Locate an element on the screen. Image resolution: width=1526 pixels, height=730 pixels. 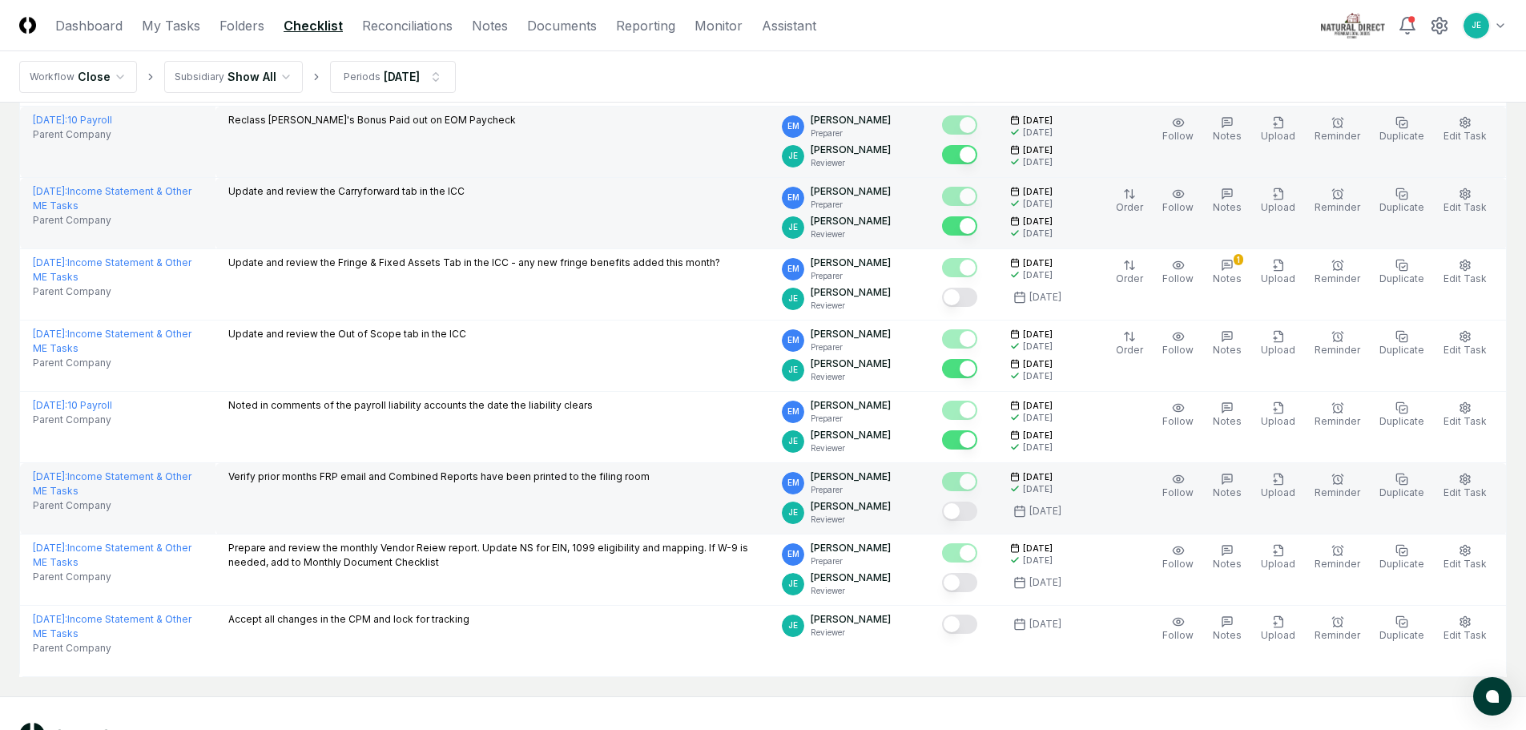
a: Documents is located at coordinates (561, 26).